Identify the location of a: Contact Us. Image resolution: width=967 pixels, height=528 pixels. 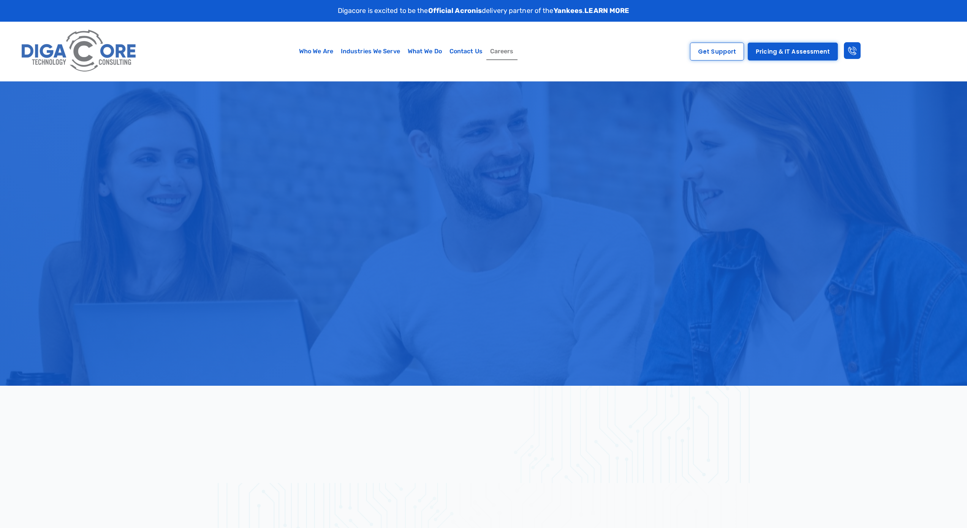
(466, 51).